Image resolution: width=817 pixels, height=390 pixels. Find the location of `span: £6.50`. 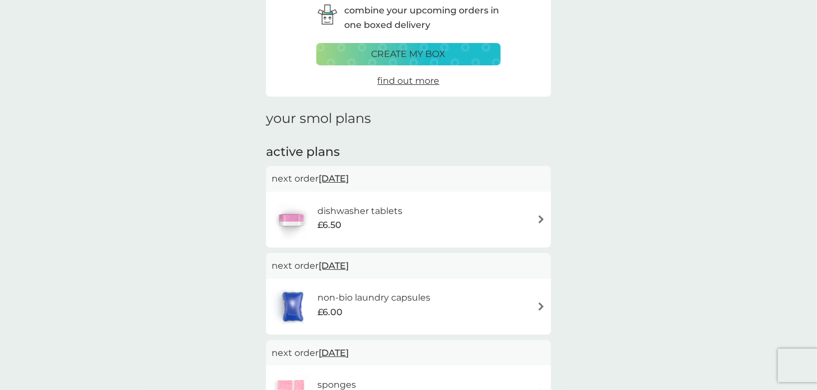

span: £6.50 is located at coordinates (329, 225).